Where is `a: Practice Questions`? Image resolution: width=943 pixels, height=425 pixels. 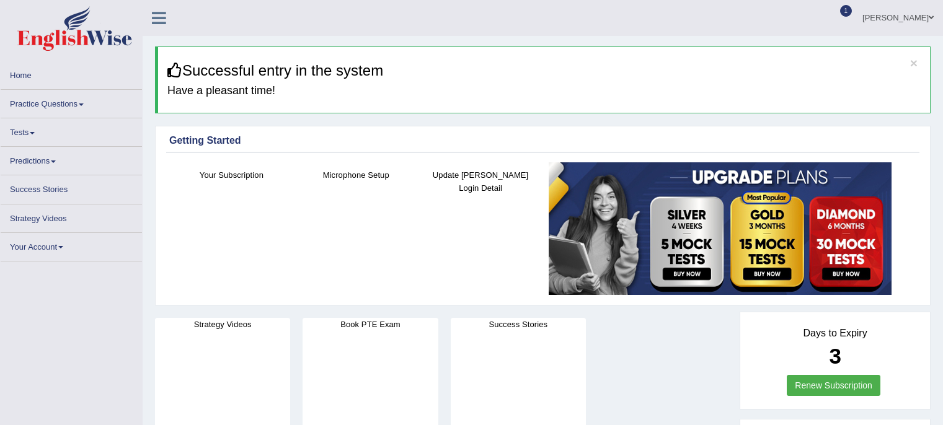 a: Practice Questions is located at coordinates (71, 102).